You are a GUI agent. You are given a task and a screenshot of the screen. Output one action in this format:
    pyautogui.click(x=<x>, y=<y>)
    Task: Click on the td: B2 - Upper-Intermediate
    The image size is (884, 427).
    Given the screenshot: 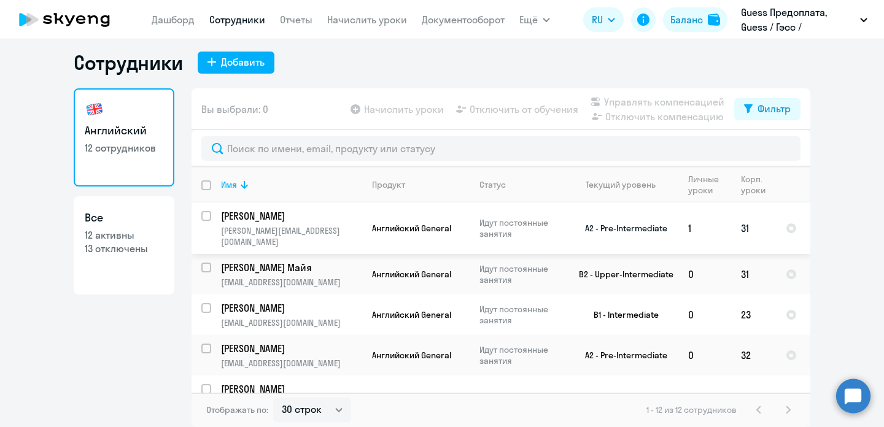 What is the action you would take?
    pyautogui.click(x=621, y=274)
    